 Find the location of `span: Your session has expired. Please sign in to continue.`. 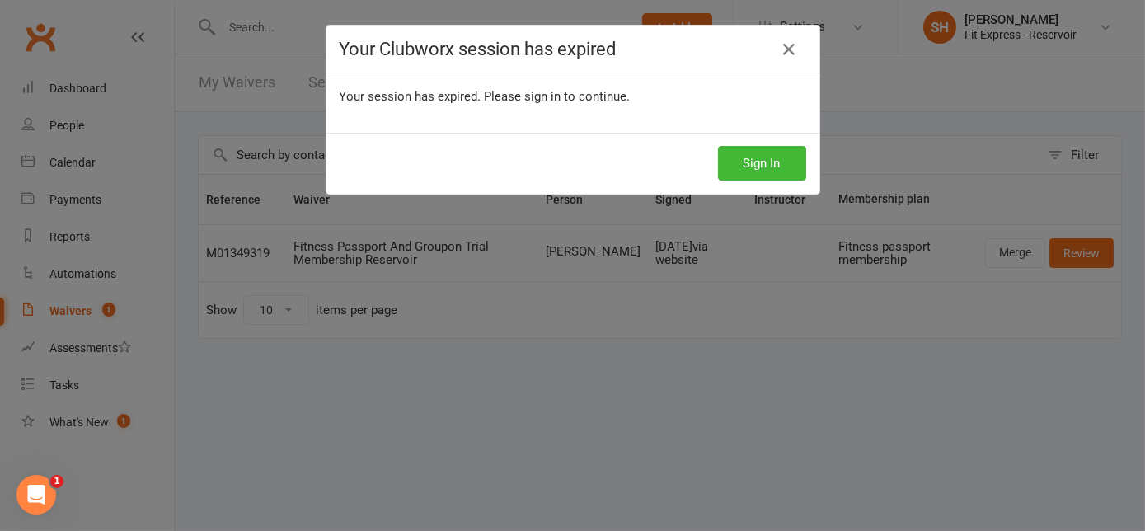

span: Your session has expired. Please sign in to continue. is located at coordinates (485, 96).